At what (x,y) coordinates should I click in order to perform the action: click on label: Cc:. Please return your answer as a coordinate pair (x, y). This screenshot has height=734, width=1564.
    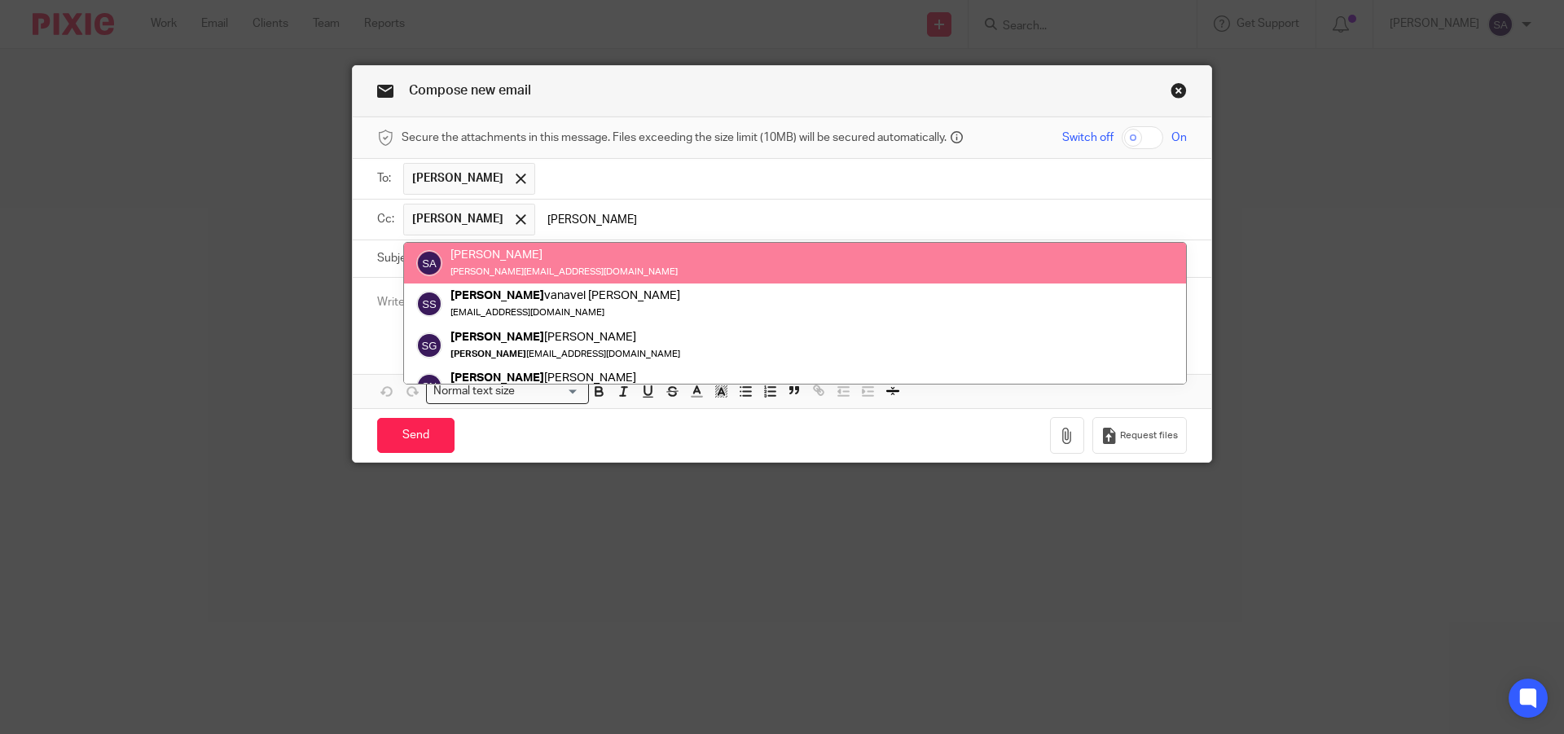
    Looking at the image, I should click on (386, 219).